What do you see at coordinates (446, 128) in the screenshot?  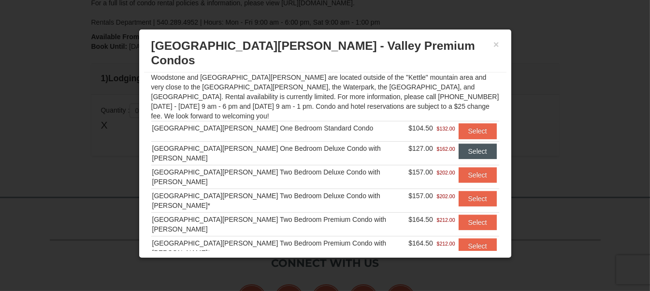 I see `span: $132.00` at bounding box center [446, 128].